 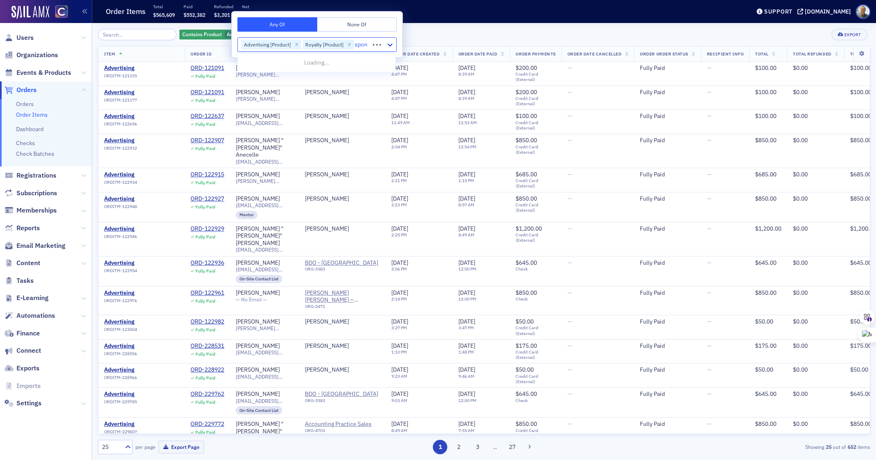 What do you see at coordinates (297, 45) in the screenshot?
I see `div: Remove Advertising [Product]` at bounding box center [297, 45].